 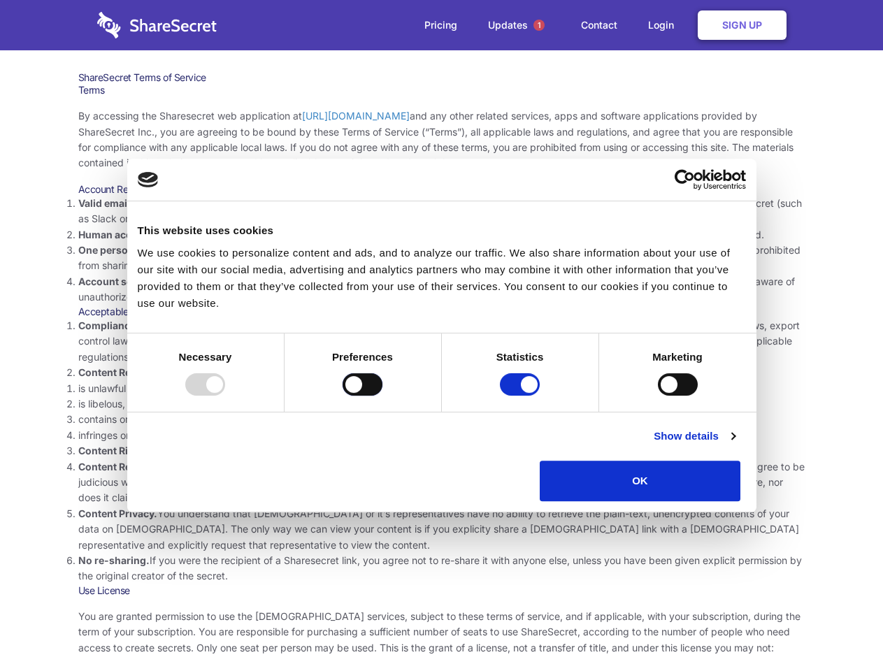 I want to click on li: is unlawful or promotes unlawful activities, so click(x=442, y=389).